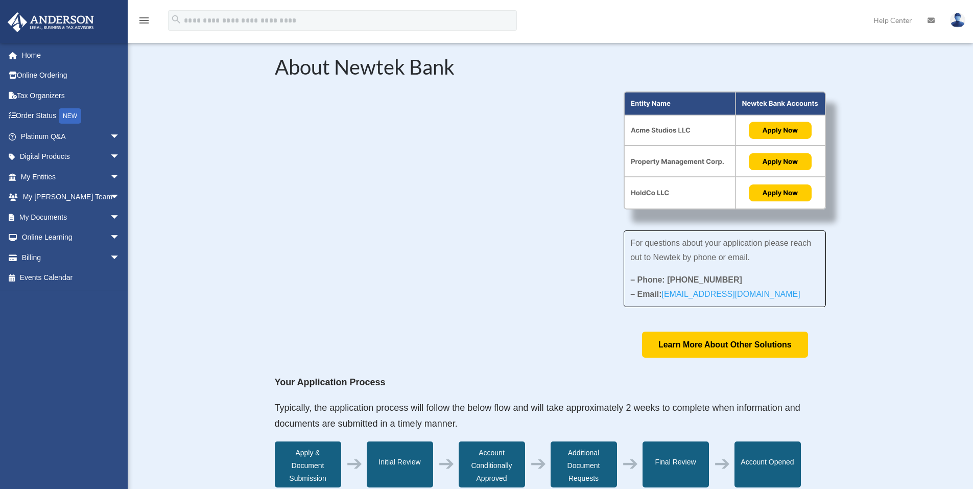 The width and height of the screenshot is (973, 489). Describe the element at coordinates (676, 464) in the screenshot. I see `div: Final Review` at that location.